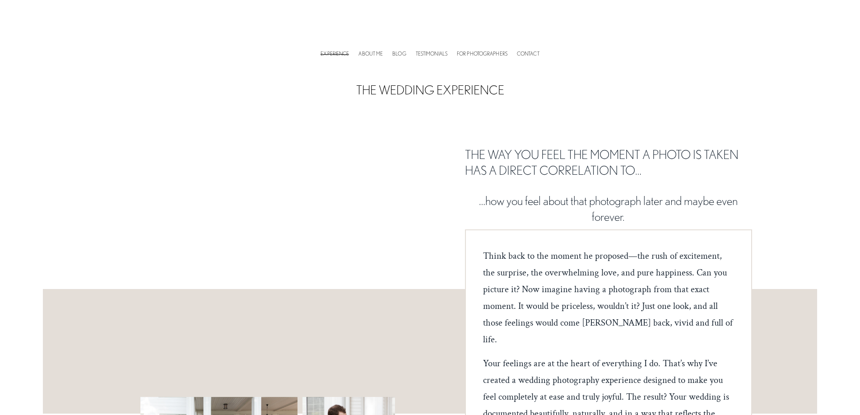  Describe the element at coordinates (371, 54) in the screenshot. I see `a: ABOUT ME` at that location.